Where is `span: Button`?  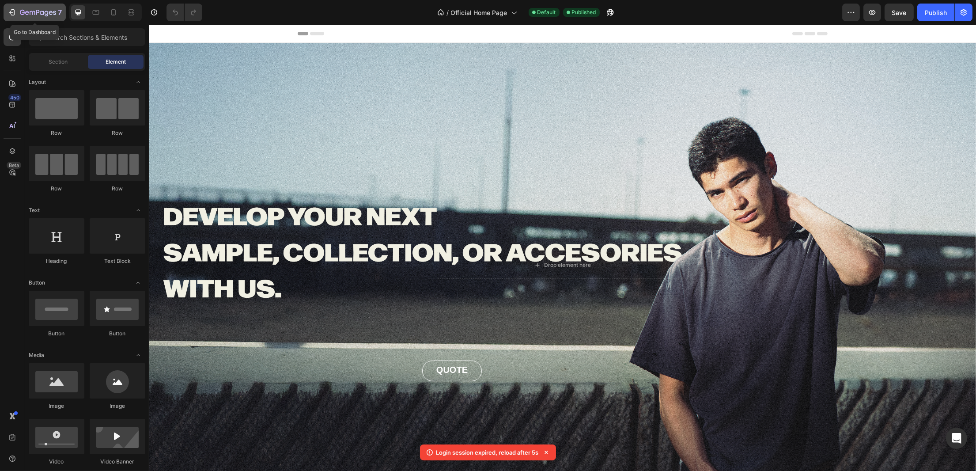
span: Button is located at coordinates (37, 283).